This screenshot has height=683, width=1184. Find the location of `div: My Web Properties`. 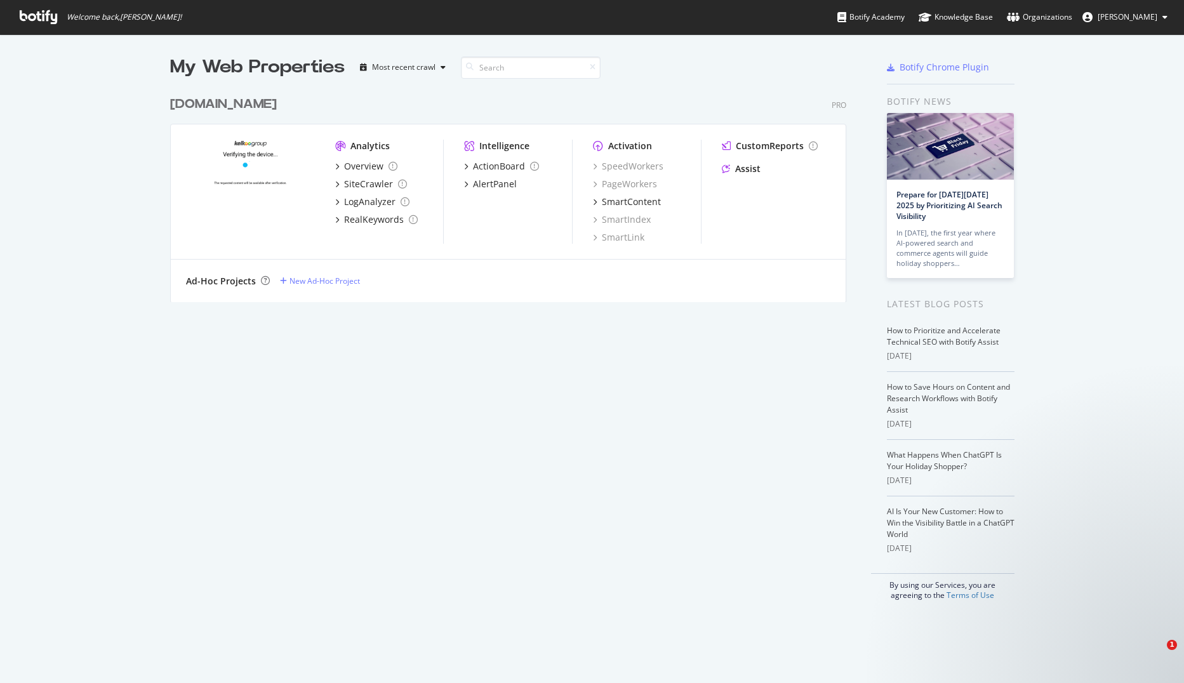

div: My Web Properties is located at coordinates (257, 67).